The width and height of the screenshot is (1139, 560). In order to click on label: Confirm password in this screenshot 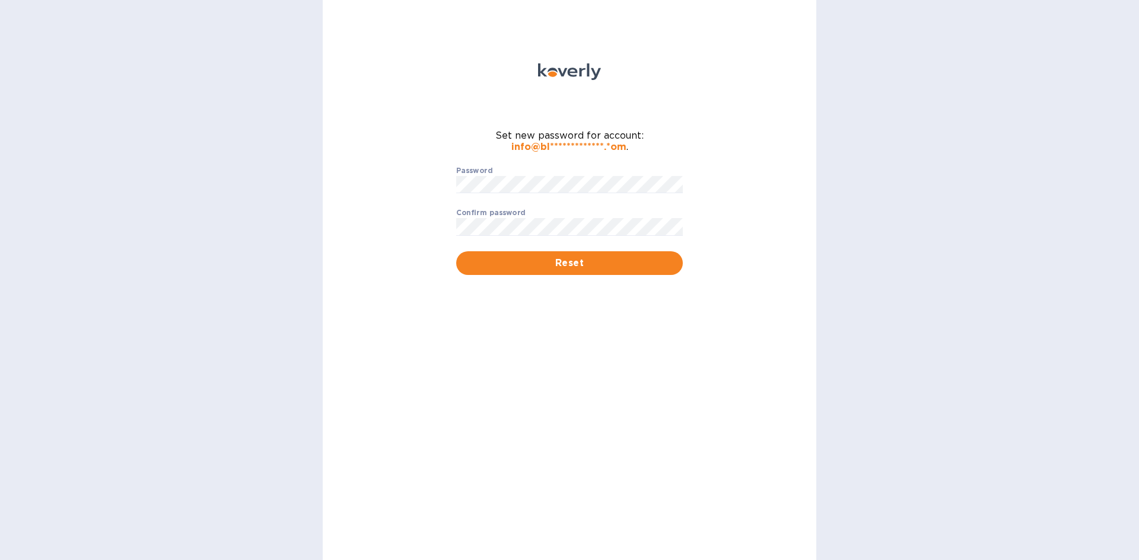, I will do `click(490, 214)`.